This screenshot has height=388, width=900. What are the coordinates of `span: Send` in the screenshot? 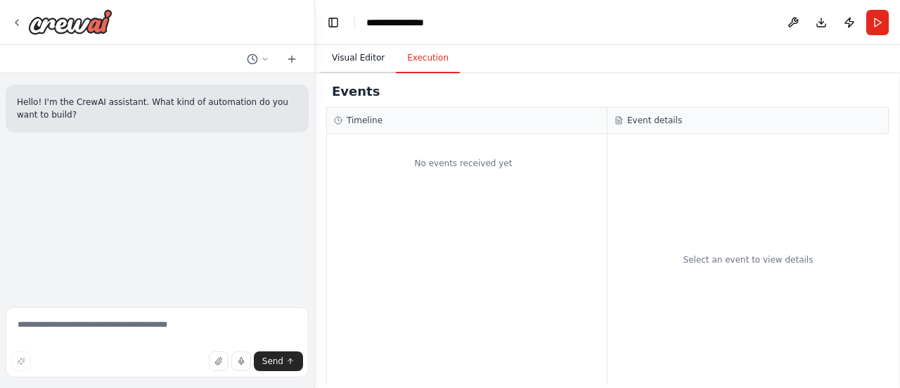 It's located at (273, 361).